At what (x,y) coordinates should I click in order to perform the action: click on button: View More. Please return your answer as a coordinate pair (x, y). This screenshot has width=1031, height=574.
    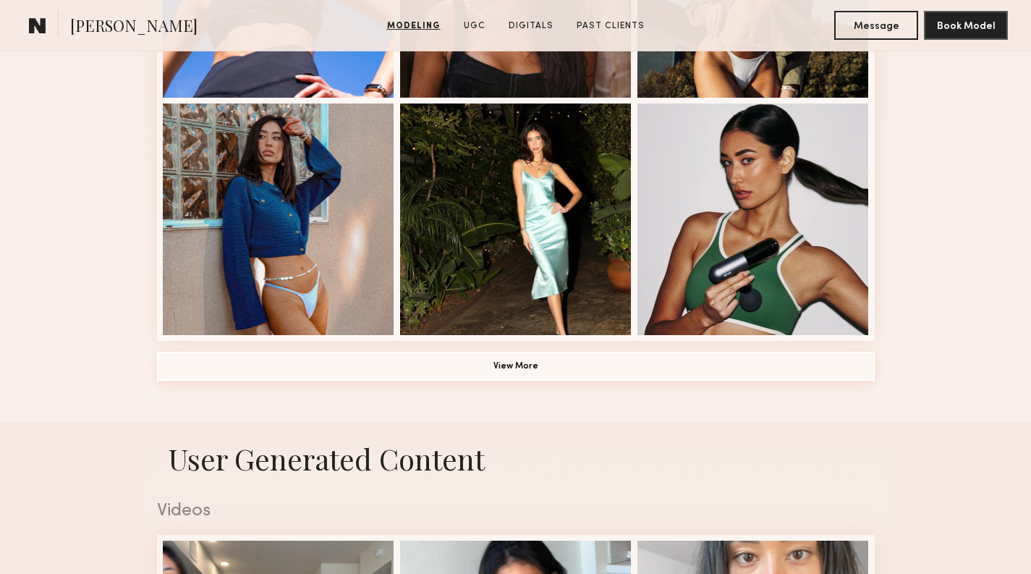
    Looking at the image, I should click on (516, 366).